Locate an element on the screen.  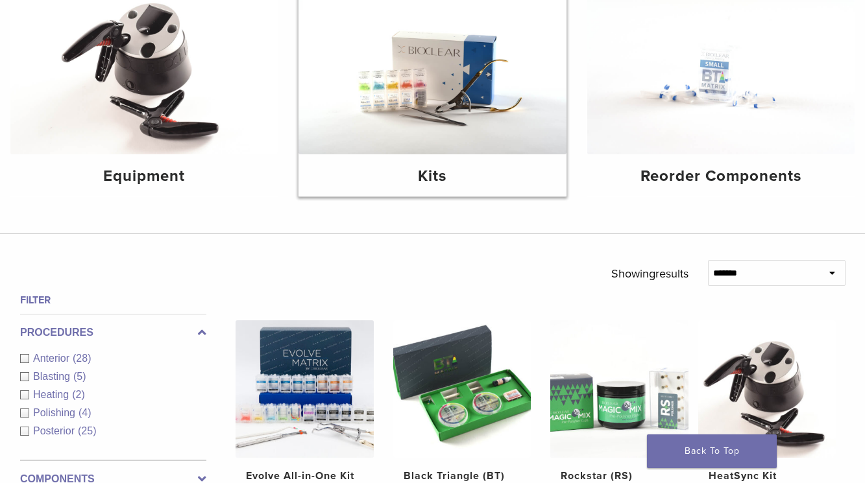
span: Posterior is located at coordinates (55, 431).